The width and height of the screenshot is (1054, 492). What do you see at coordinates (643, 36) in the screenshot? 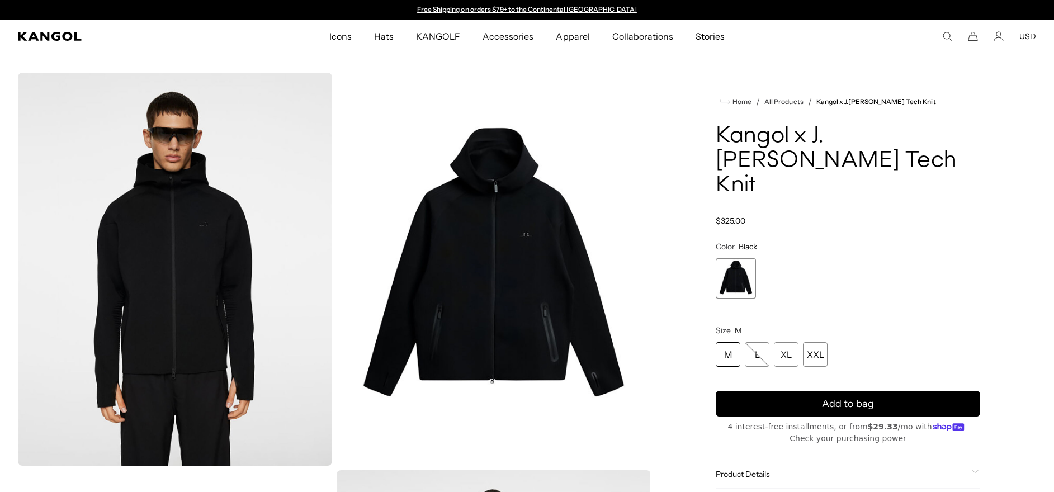
I see `a: Collaborations` at bounding box center [643, 36].